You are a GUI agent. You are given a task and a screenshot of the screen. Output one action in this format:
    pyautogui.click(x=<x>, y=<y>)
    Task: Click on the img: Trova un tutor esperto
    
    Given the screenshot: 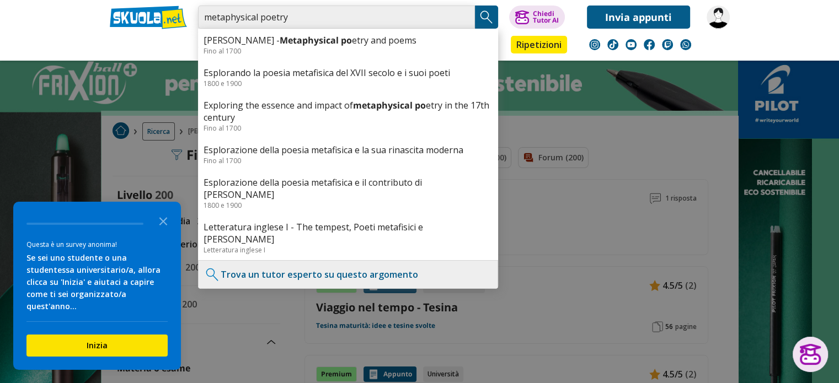 What is the action you would take?
    pyautogui.click(x=212, y=275)
    